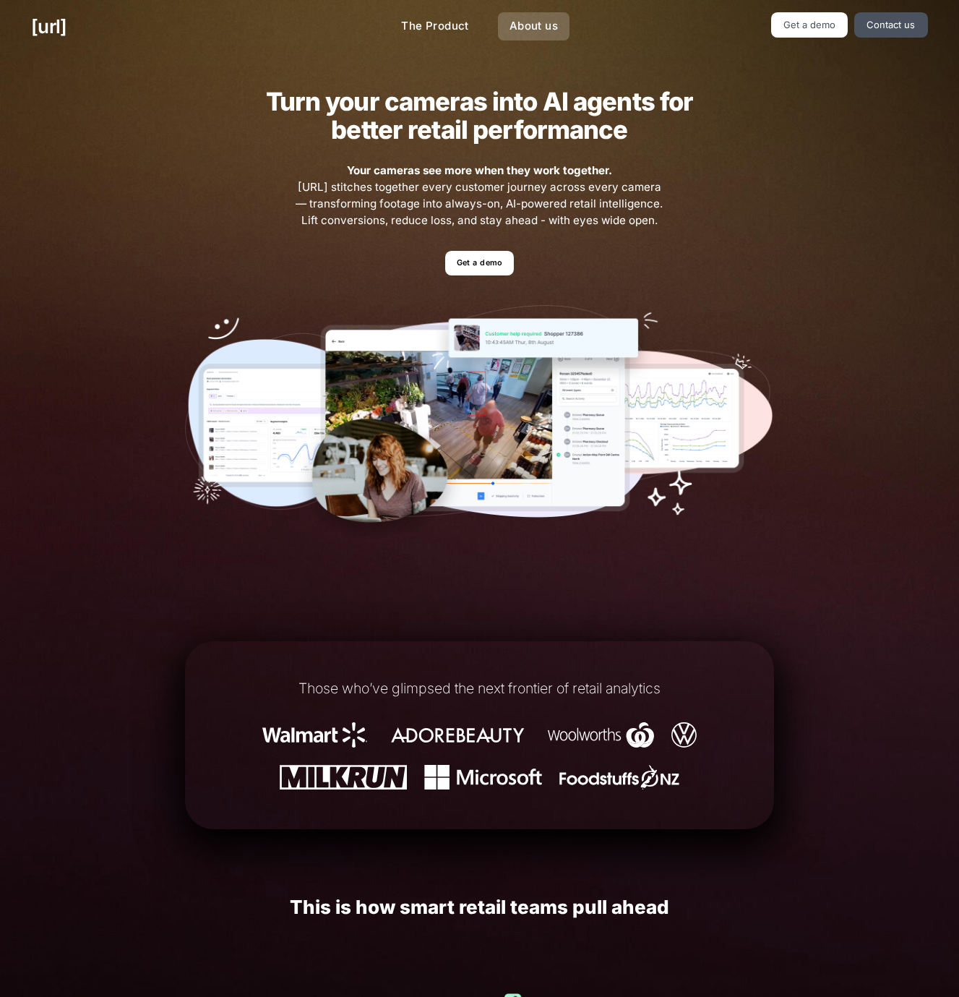 Image resolution: width=959 pixels, height=997 pixels. What do you see at coordinates (534, 26) in the screenshot?
I see `a: About us` at bounding box center [534, 26].